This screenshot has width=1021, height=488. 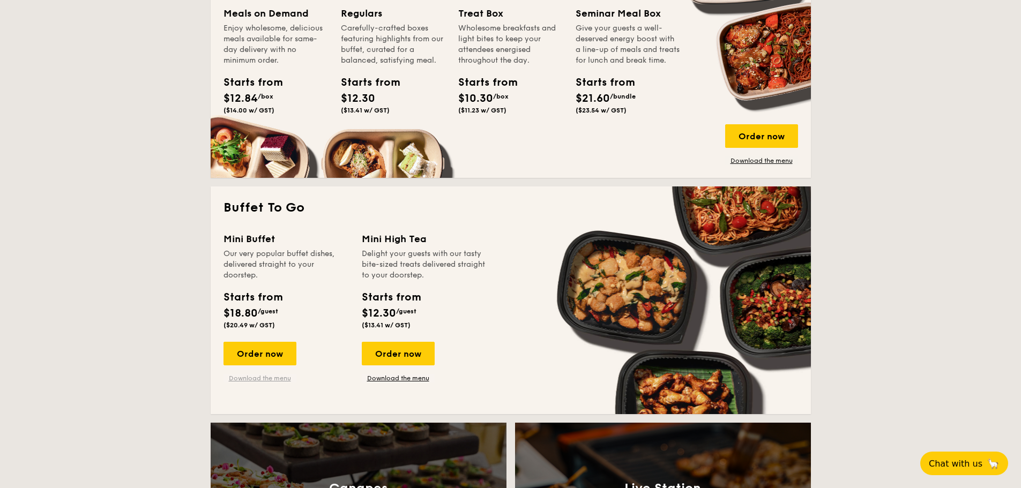 What do you see at coordinates (393, 13) in the screenshot?
I see `div: Regulars` at bounding box center [393, 13].